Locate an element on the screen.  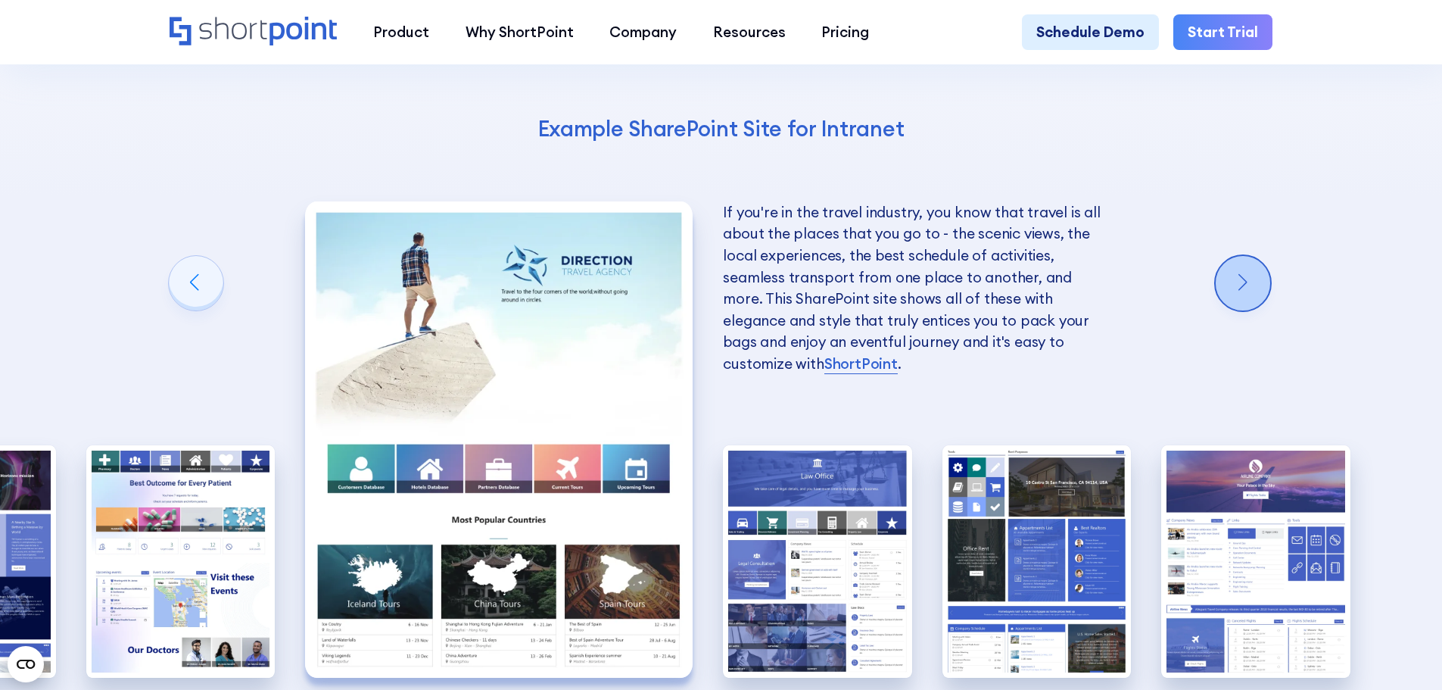
h4: Example SharePoint Site for Intranet is located at coordinates (721, 128).